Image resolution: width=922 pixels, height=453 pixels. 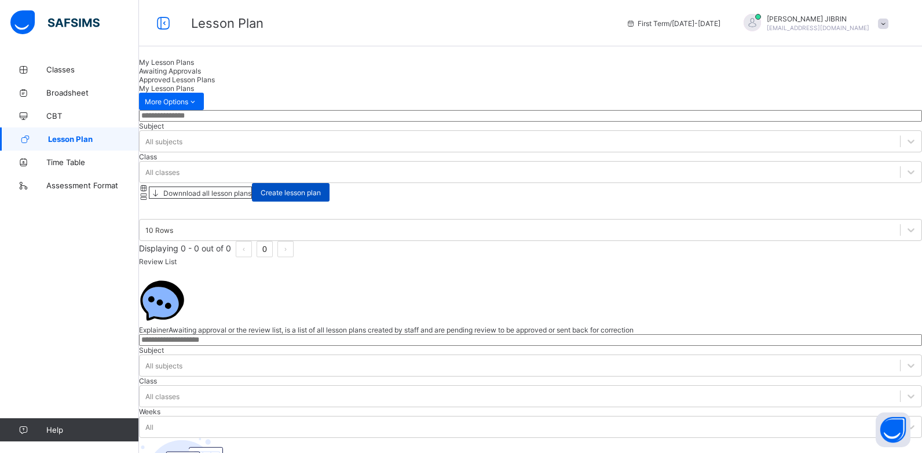 What do you see at coordinates (206, 193) in the screenshot?
I see `span: Downnload all lesson plans` at bounding box center [206, 193].